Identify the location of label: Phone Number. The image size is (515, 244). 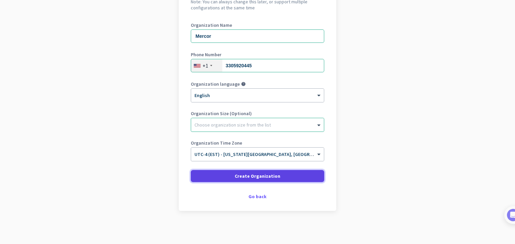
(258, 55).